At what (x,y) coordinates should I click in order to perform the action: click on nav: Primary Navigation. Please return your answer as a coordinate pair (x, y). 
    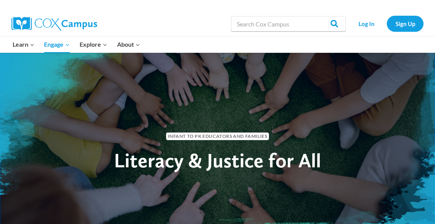
    Looking at the image, I should click on (76, 44).